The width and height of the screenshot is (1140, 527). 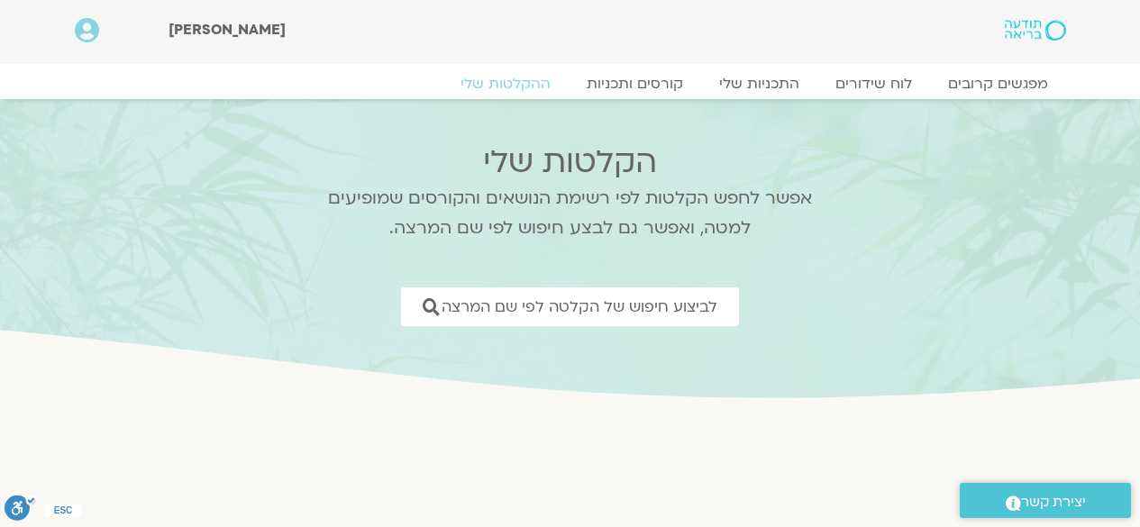 What do you see at coordinates (1046, 500) in the screenshot?
I see `a: יצירת קשר` at bounding box center [1046, 500].